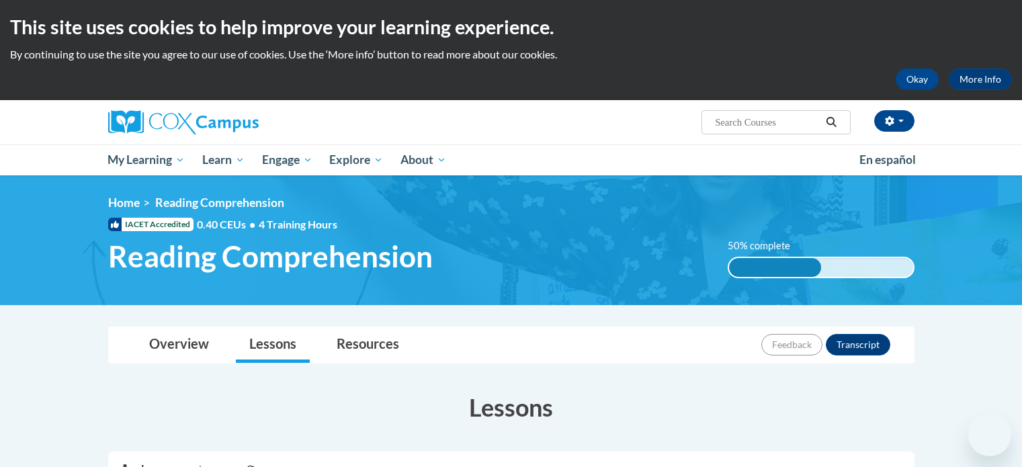 The width and height of the screenshot is (1022, 467). What do you see at coordinates (179, 345) in the screenshot?
I see `a: Overview` at bounding box center [179, 345].